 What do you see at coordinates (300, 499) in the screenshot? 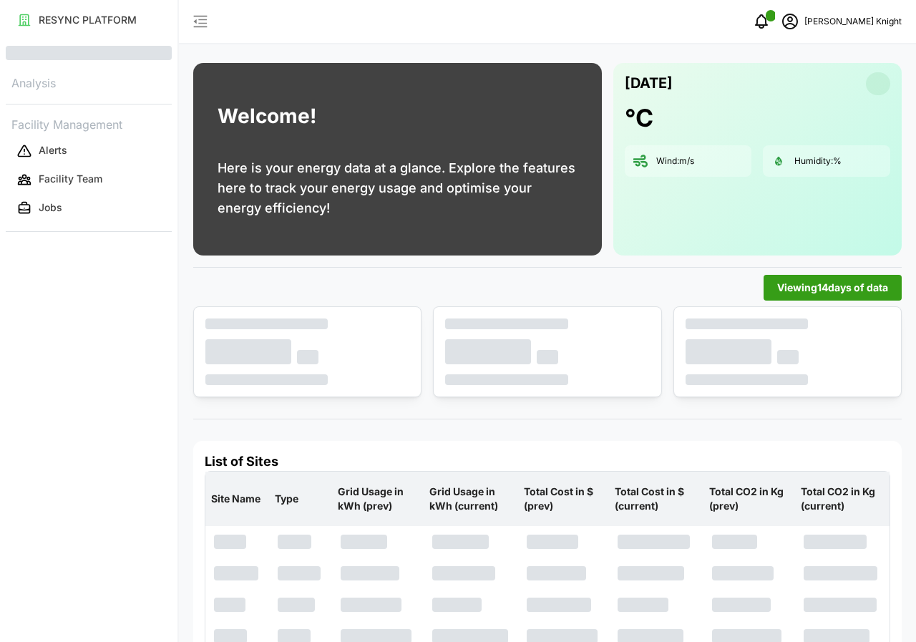
I see `p: Type` at bounding box center [300, 499].